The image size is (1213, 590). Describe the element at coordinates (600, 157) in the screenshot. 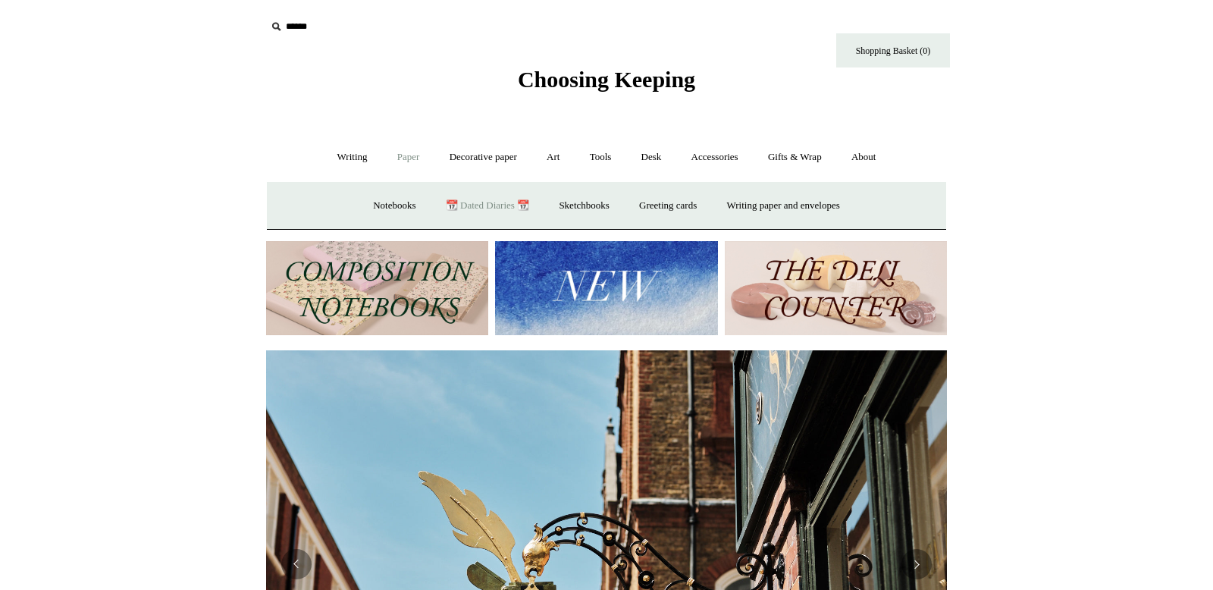

I see `a: Tools` at that location.